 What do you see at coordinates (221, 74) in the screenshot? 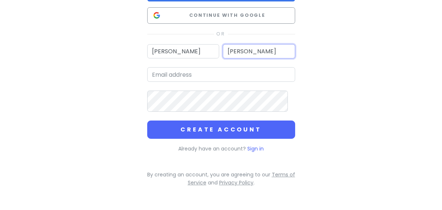
I see `input: Email address` at bounding box center [221, 74].